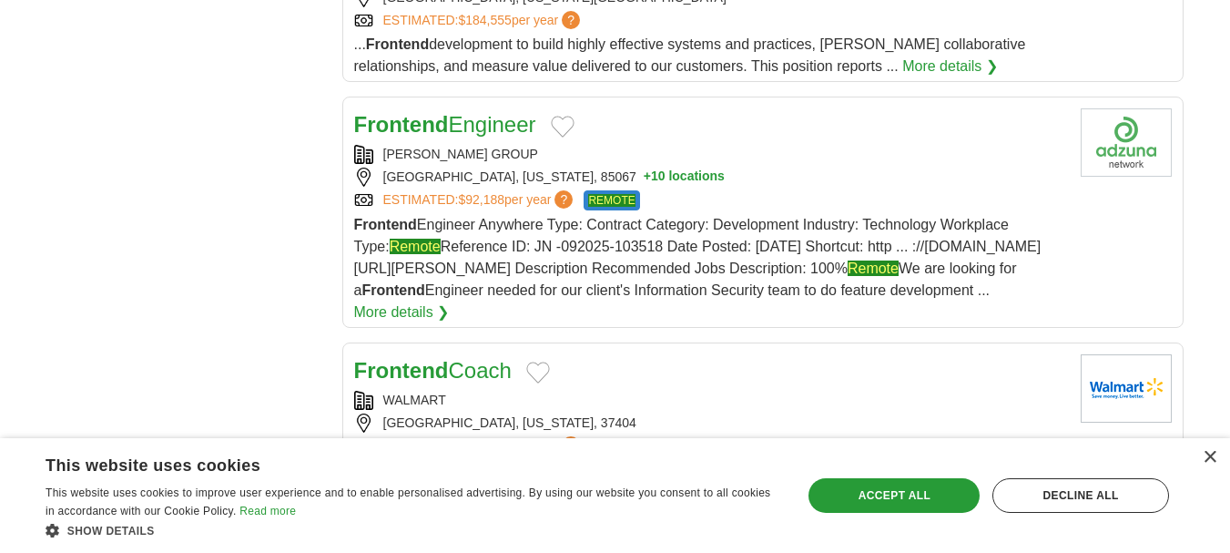 The image size is (1230, 553). I want to click on em: REMOTE, so click(611, 200).